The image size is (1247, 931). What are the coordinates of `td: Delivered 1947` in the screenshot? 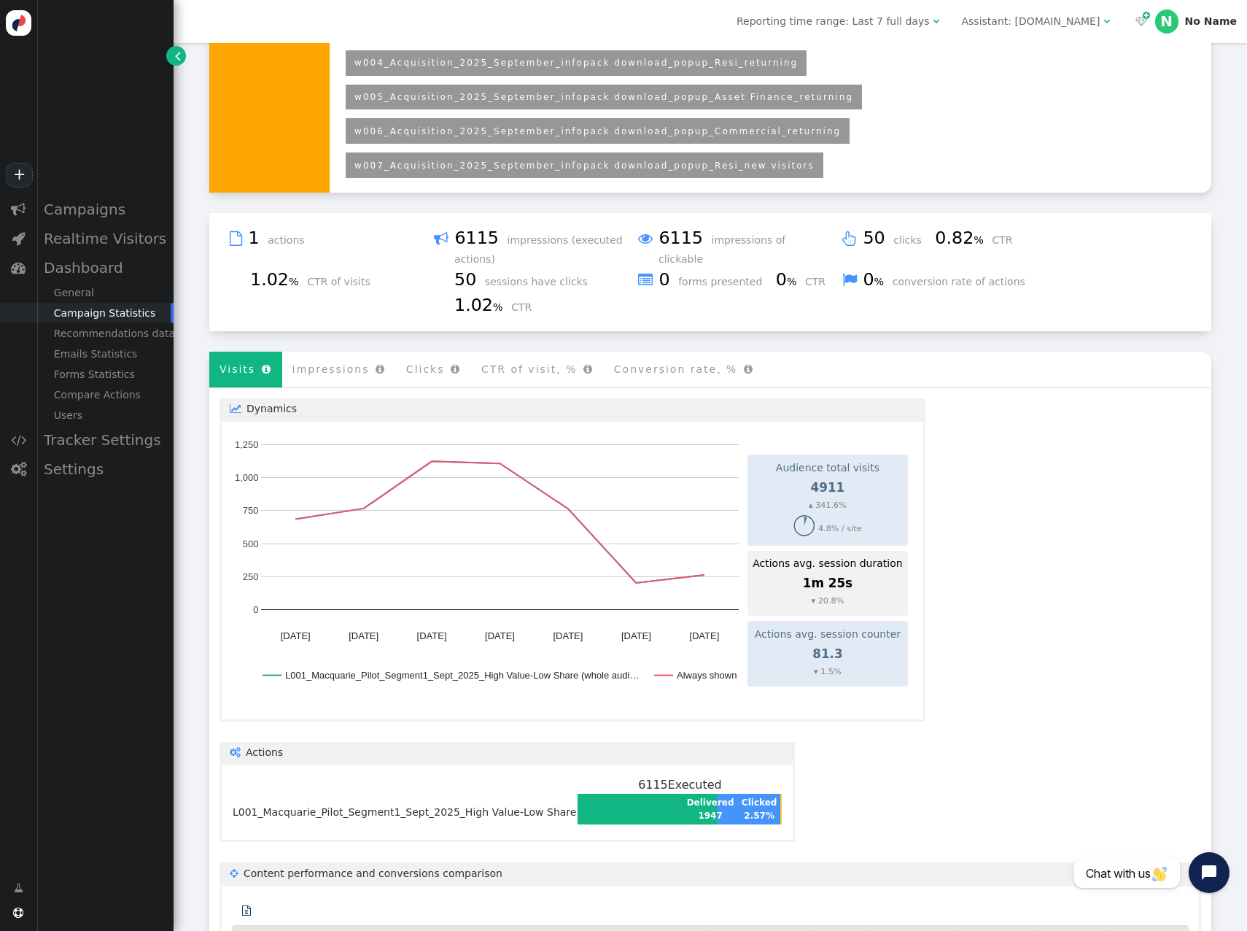 It's located at (710, 809).